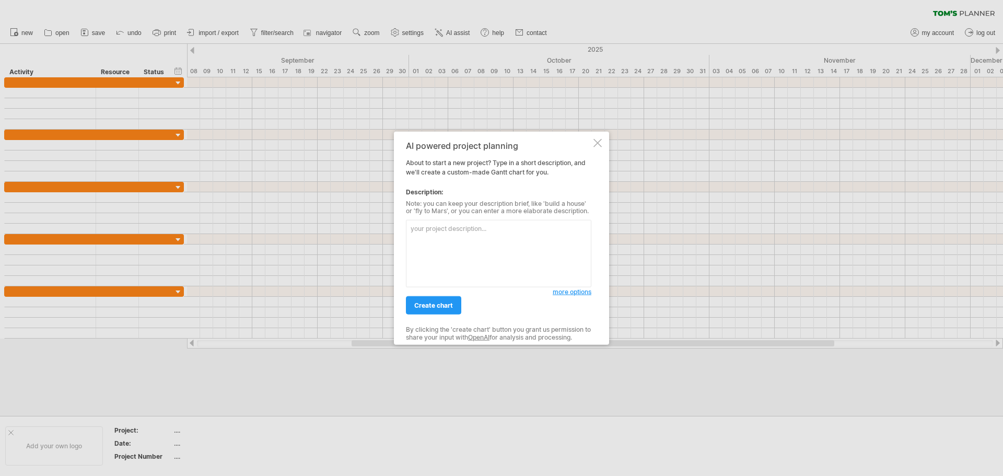  Describe the element at coordinates (499, 192) in the screenshot. I see `div: Description:` at that location.